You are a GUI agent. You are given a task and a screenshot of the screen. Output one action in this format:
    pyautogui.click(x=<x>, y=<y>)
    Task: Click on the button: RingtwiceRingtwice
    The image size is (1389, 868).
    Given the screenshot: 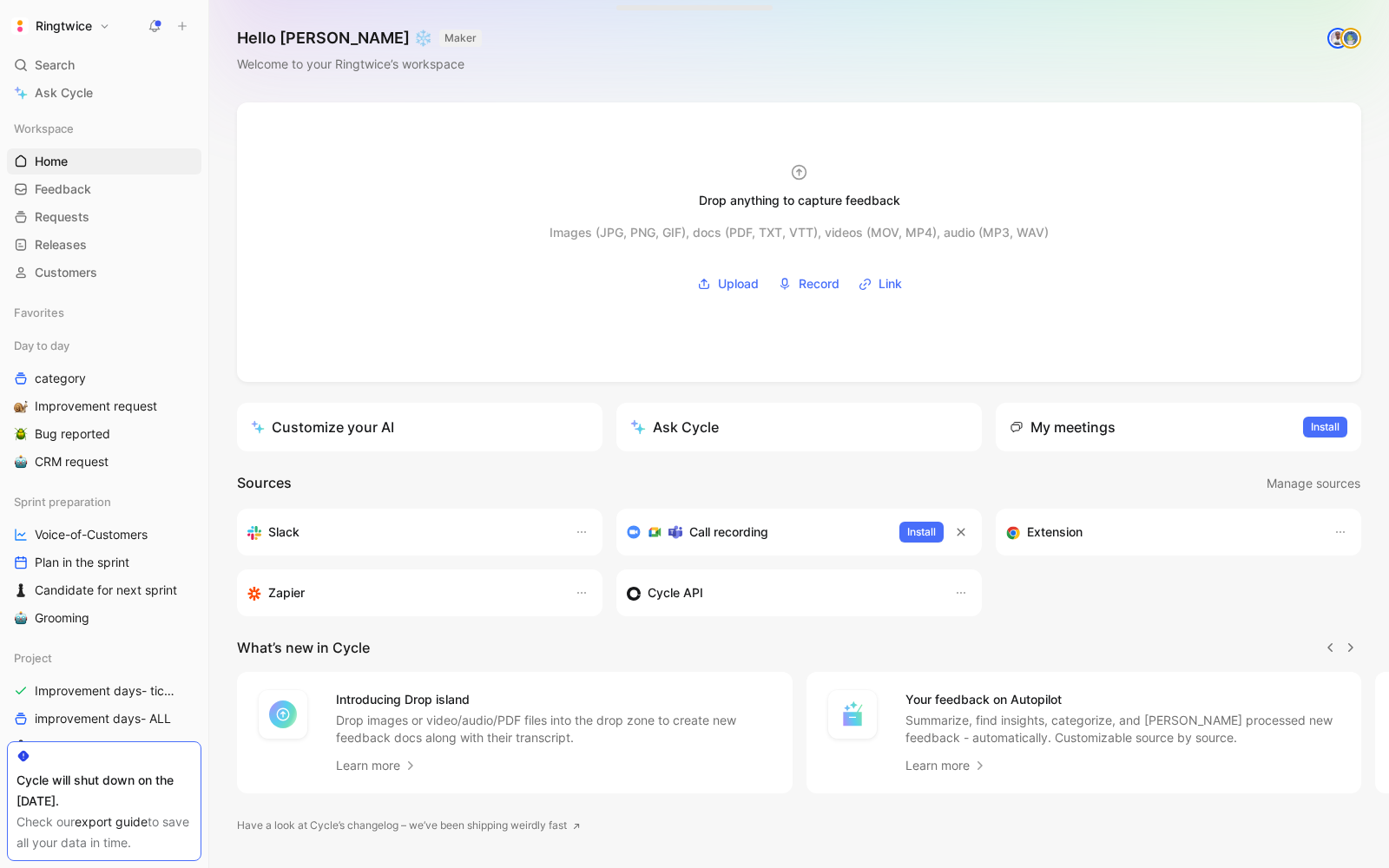 What is the action you would take?
    pyautogui.click(x=60, y=26)
    